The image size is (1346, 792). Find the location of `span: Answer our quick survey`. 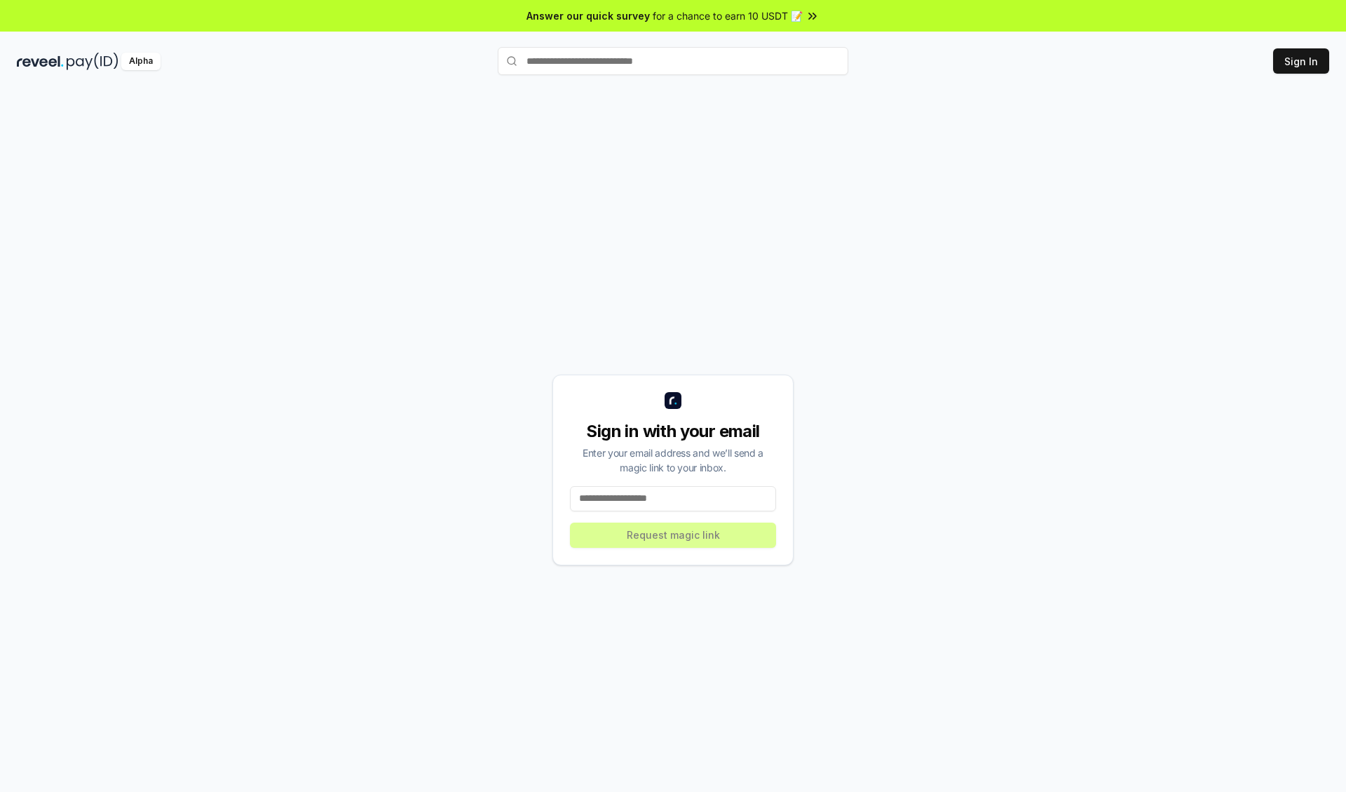

span: Answer our quick survey is located at coordinates (588, 15).